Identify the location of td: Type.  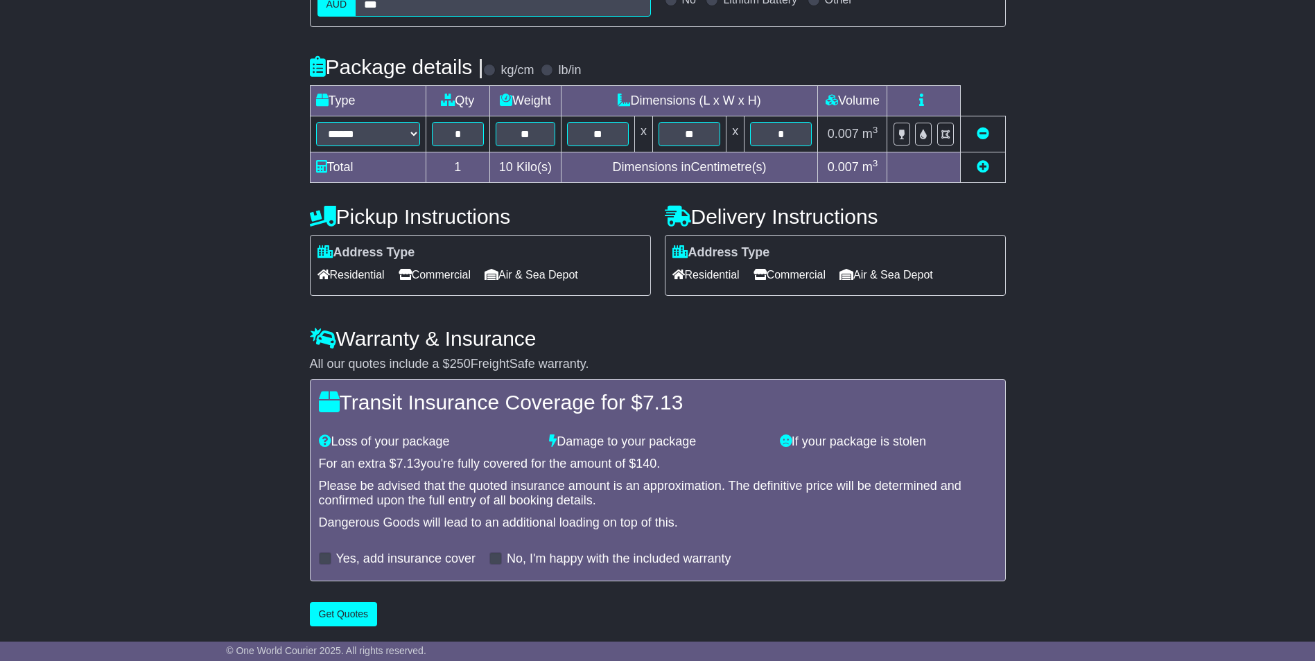
(367, 101).